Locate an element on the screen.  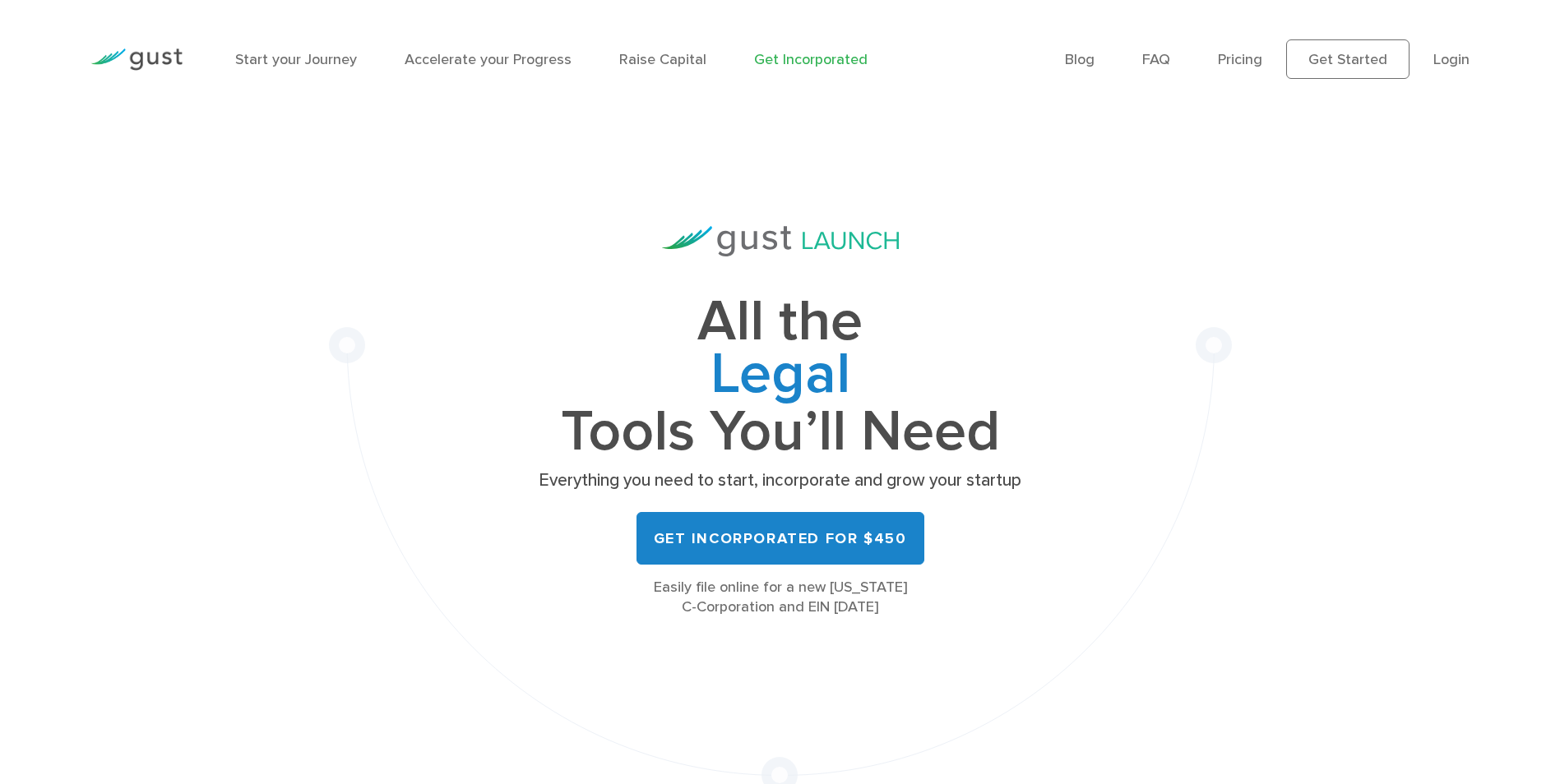
a: Blog is located at coordinates (1080, 59).